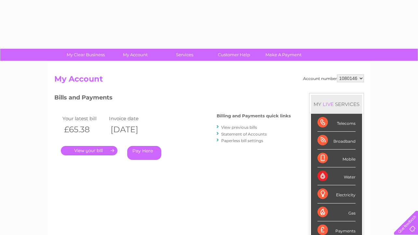  I want to click on a: Customer Help, so click(234, 55).